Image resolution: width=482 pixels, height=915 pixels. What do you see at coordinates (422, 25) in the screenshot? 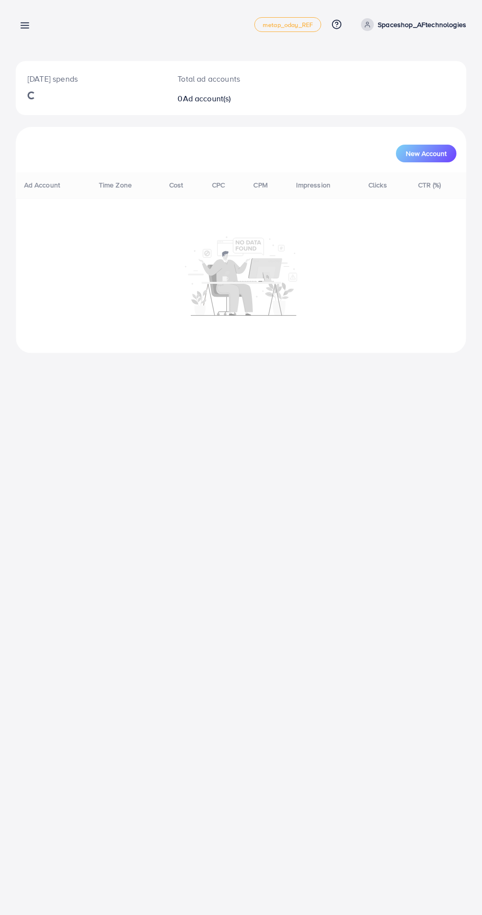
I see `p: Spaceshop_AFtechnologies` at bounding box center [422, 25].